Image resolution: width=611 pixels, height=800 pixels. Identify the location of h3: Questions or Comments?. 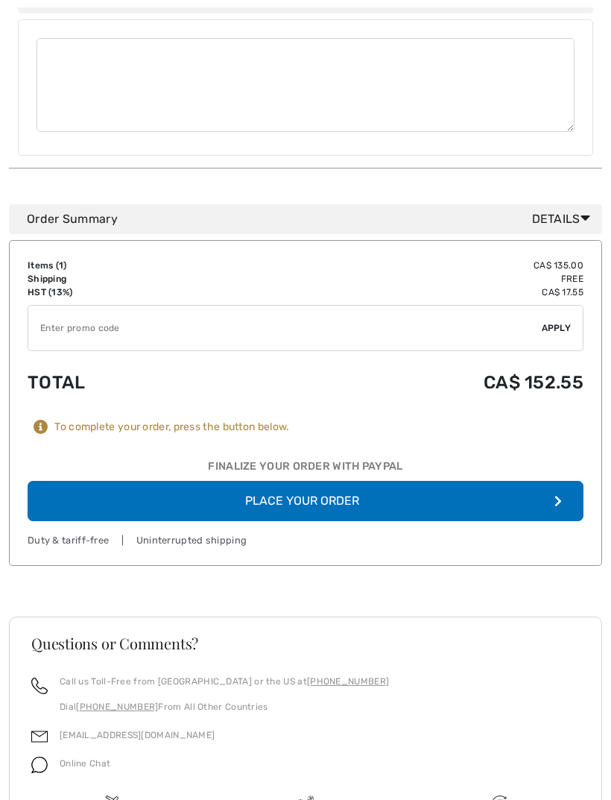
(306, 643).